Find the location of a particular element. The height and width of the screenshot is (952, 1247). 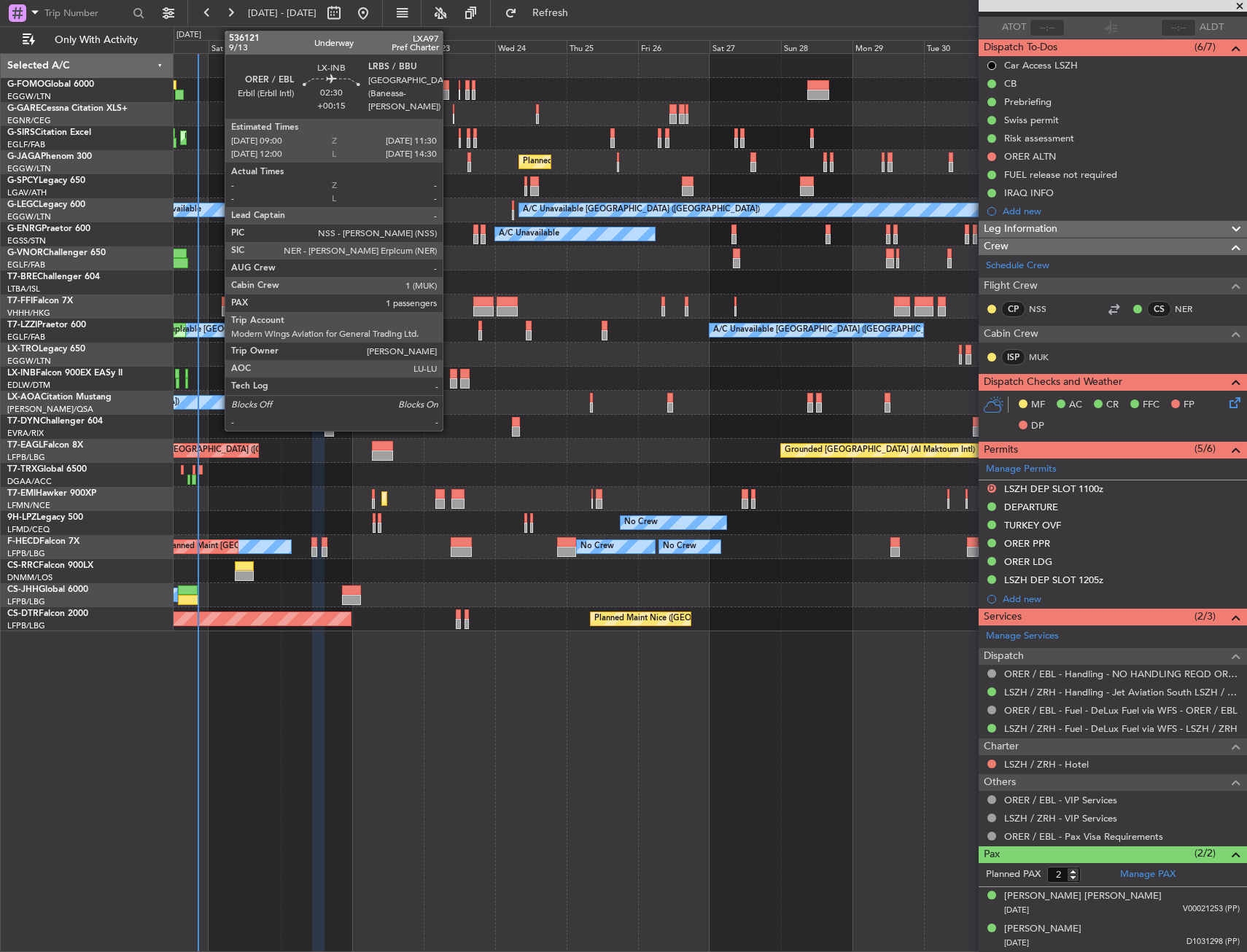

span: DP is located at coordinates (1038, 427).